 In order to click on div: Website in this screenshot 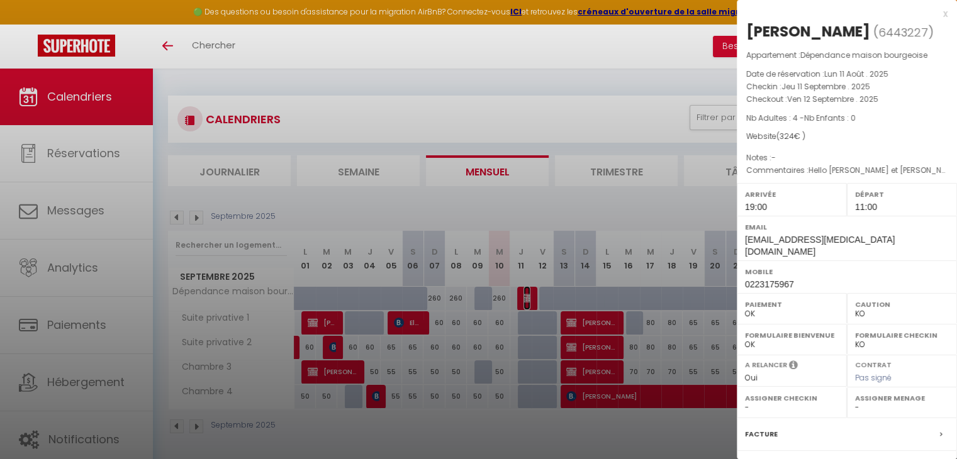, I will do `click(847, 137)`.